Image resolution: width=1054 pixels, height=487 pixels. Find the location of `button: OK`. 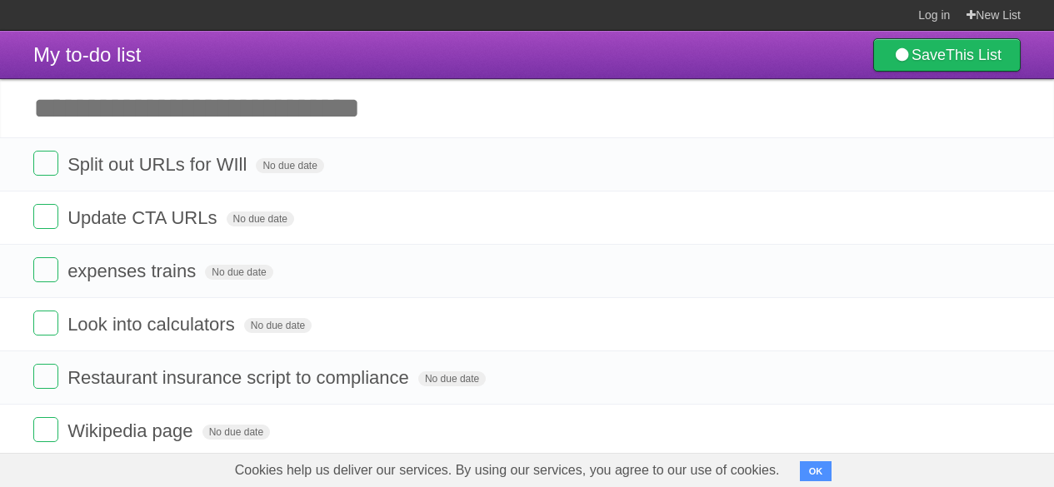

button: OK is located at coordinates (816, 472).